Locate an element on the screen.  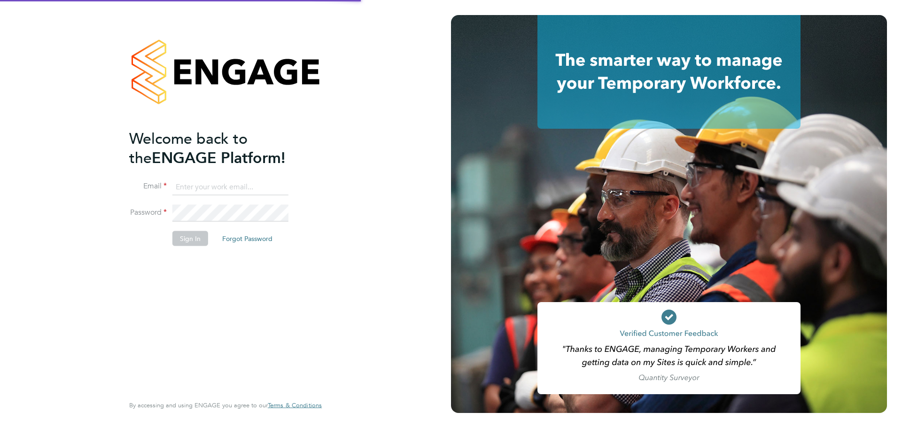
span: By accessing and using ENGAGE you agree to our is located at coordinates (225, 405).